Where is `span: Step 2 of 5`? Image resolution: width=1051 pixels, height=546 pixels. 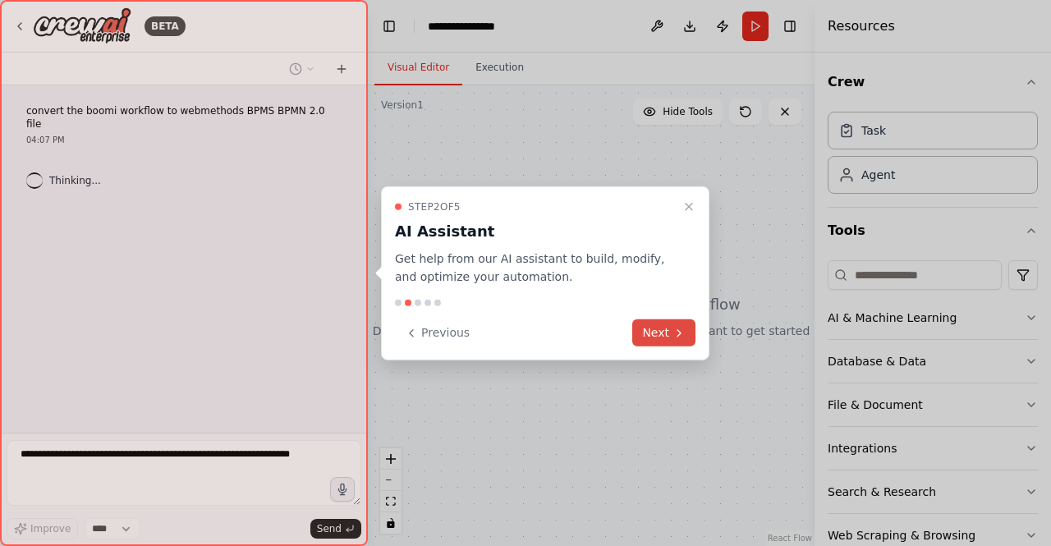
span: Step 2 of 5 is located at coordinates (435, 206).